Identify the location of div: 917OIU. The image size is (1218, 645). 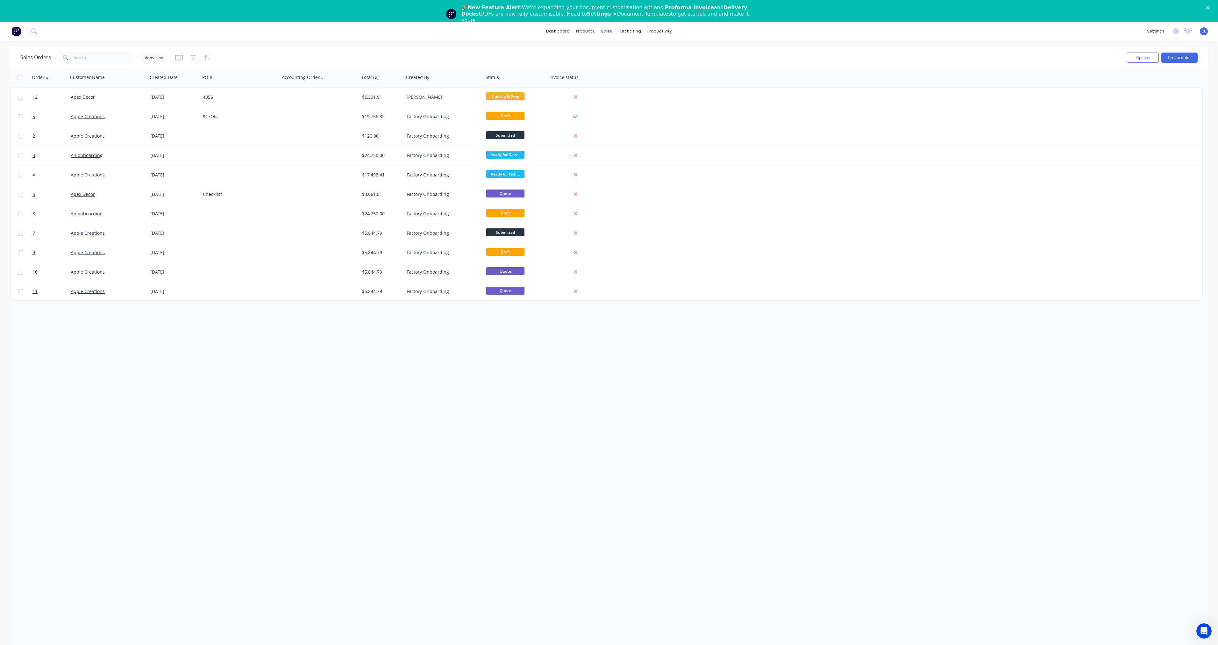
(238, 117).